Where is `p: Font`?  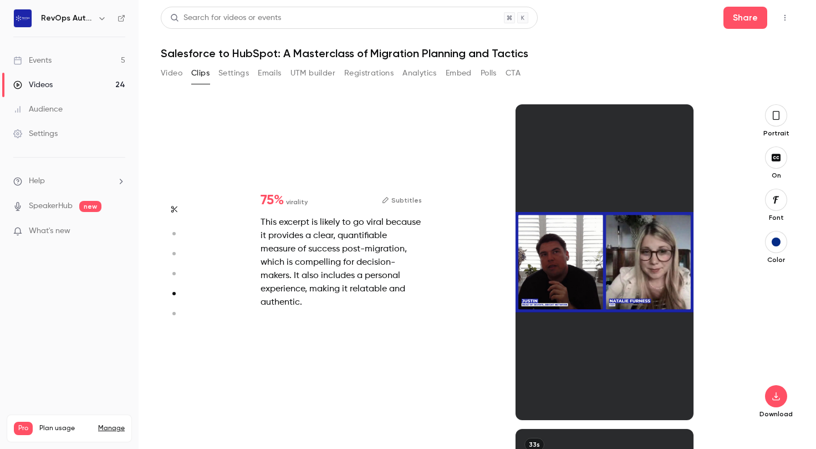 p: Font is located at coordinates (776, 217).